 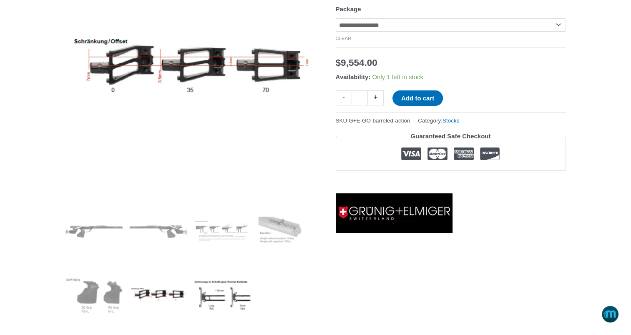 I want to click on span: Category:, so click(x=439, y=121).